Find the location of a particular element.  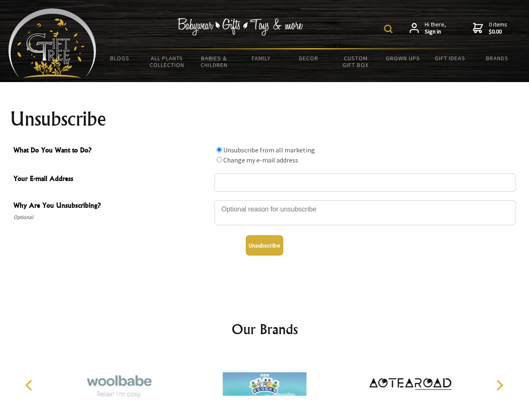

button: Next is located at coordinates (499, 385).